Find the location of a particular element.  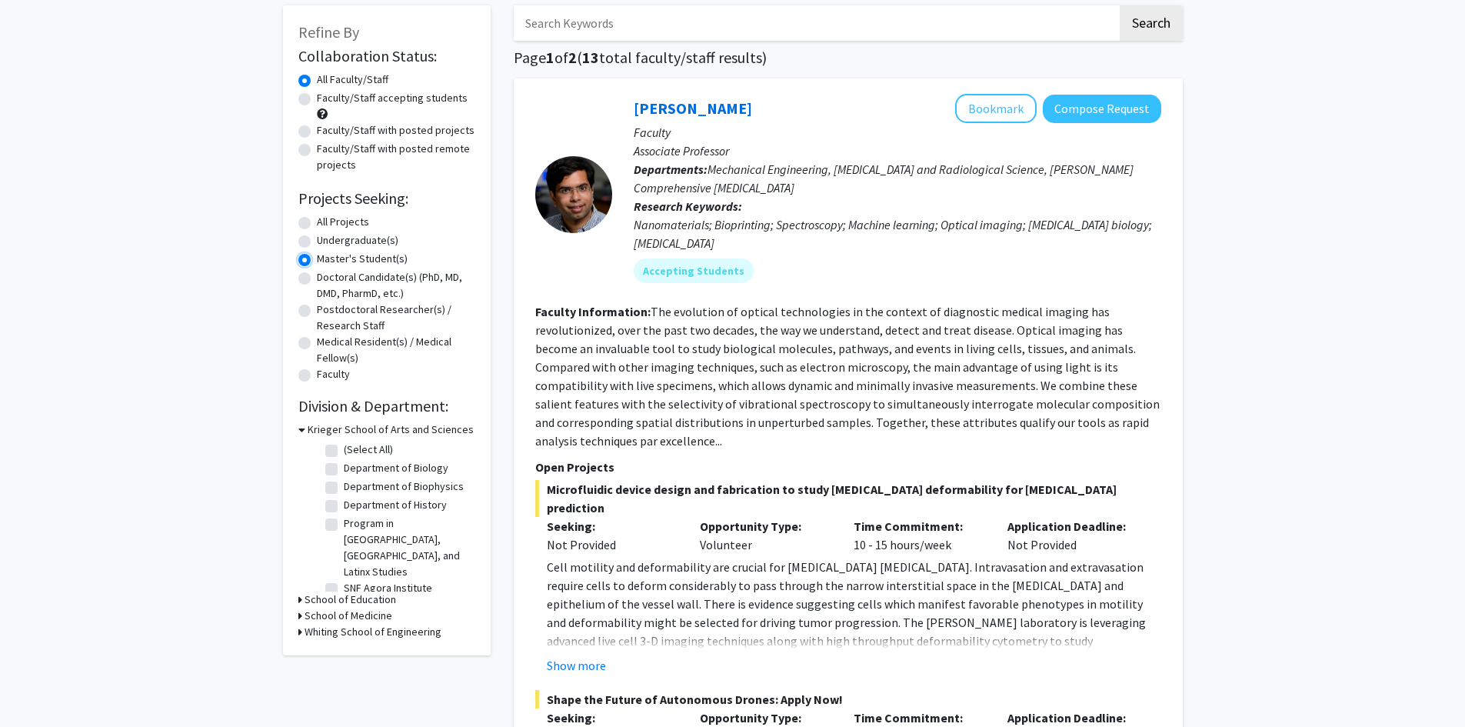

b: Research Keywords: is located at coordinates (688, 206).